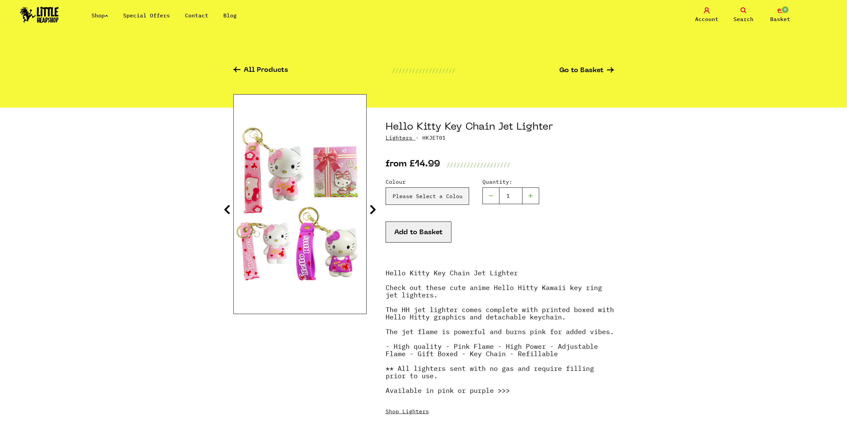 The image size is (847, 439). What do you see at coordinates (147, 15) in the screenshot?
I see `a: Special Offers` at bounding box center [147, 15].